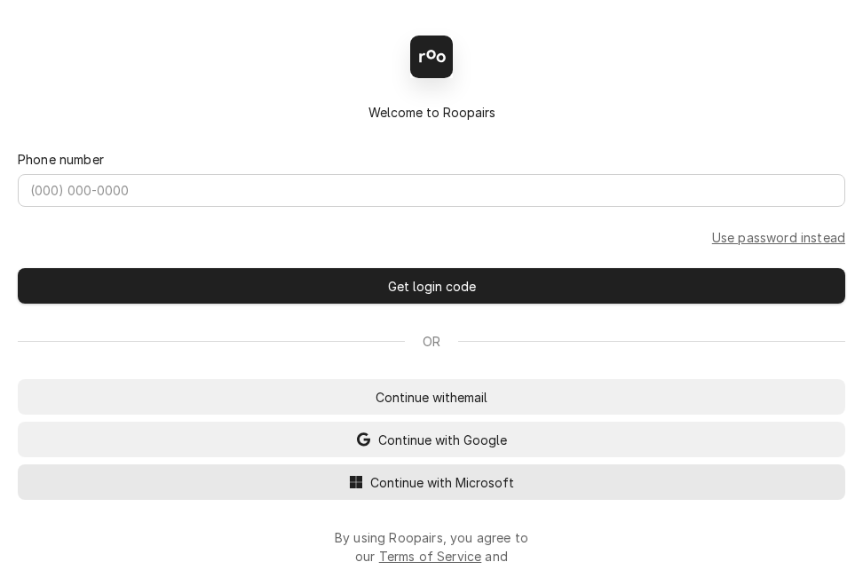 The height and width of the screenshot is (570, 863). I want to click on div: Welcome to Roopairs, so click(432, 112).